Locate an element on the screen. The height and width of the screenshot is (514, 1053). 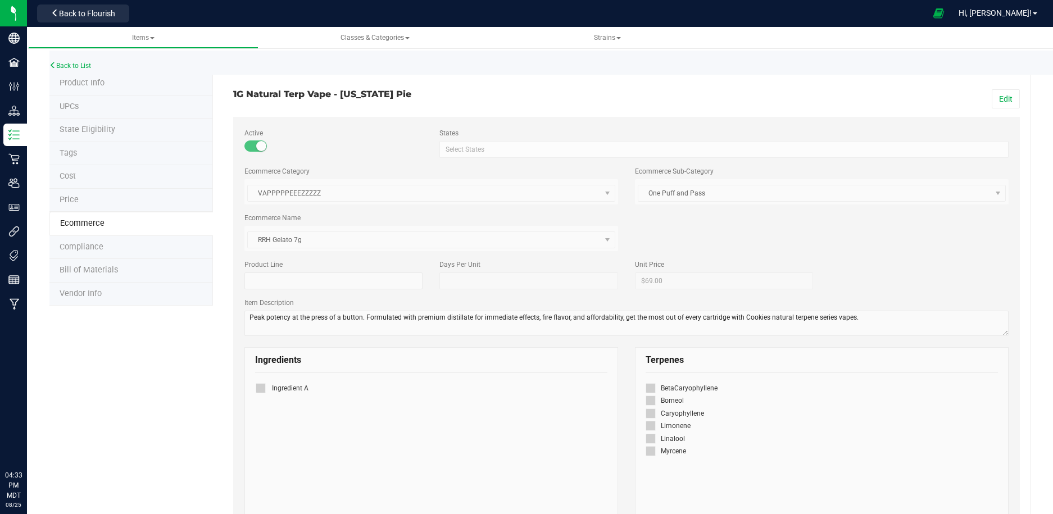
inline-svg: Integrations is located at coordinates (14, 232).